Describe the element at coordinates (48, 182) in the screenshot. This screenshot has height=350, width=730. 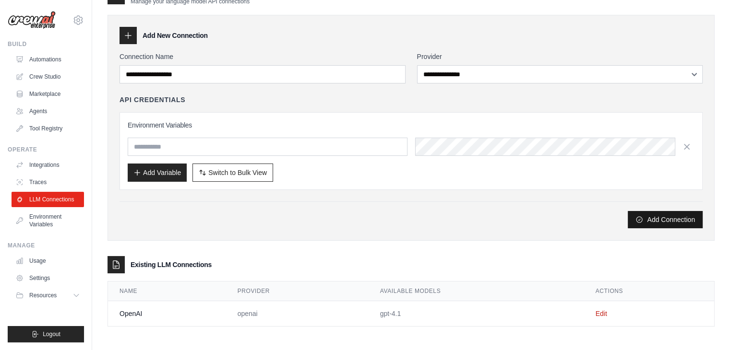
I see `a: Traces` at that location.